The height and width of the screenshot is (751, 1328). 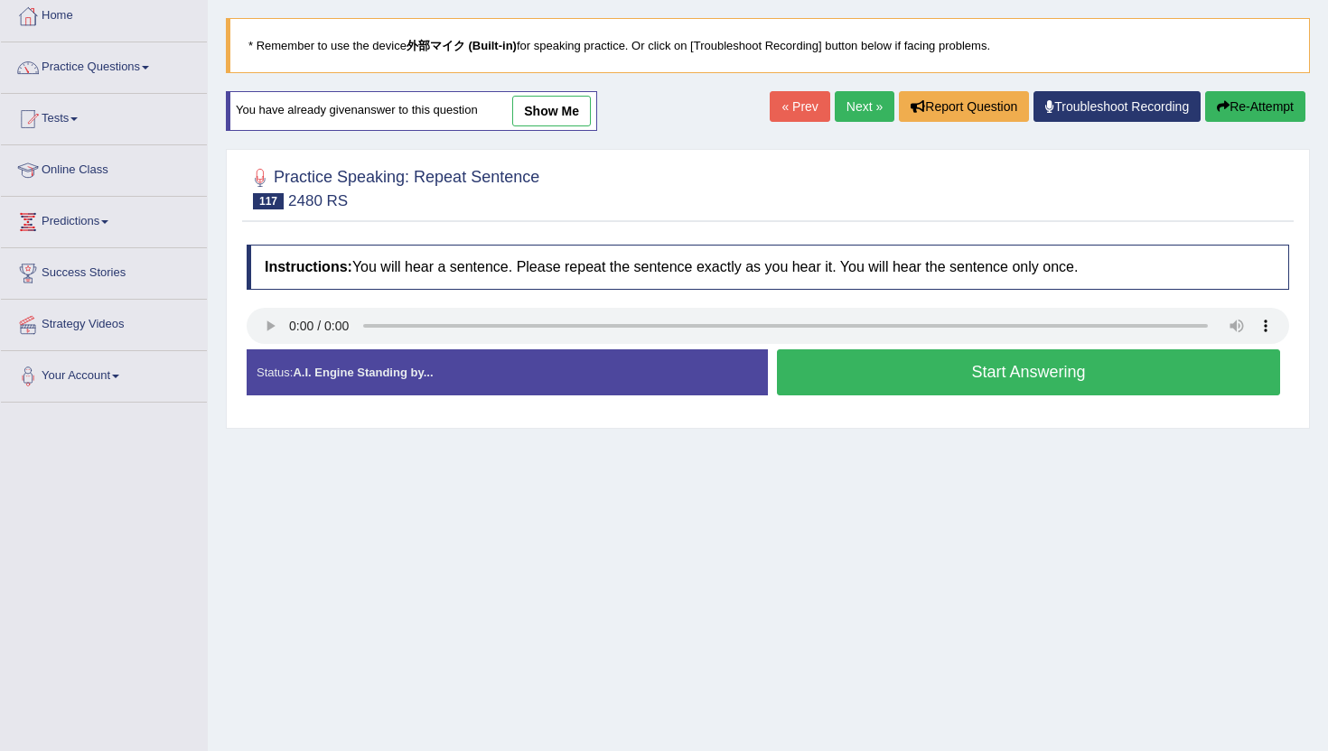 What do you see at coordinates (964, 107) in the screenshot?
I see `button: Report Question` at bounding box center [964, 107].